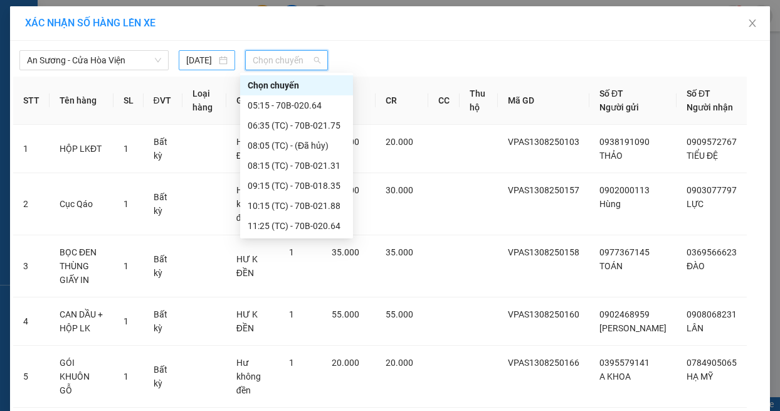 The width and height of the screenshot is (780, 411). Describe the element at coordinates (712, 314) in the screenshot. I see `span: 0908068231` at that location.